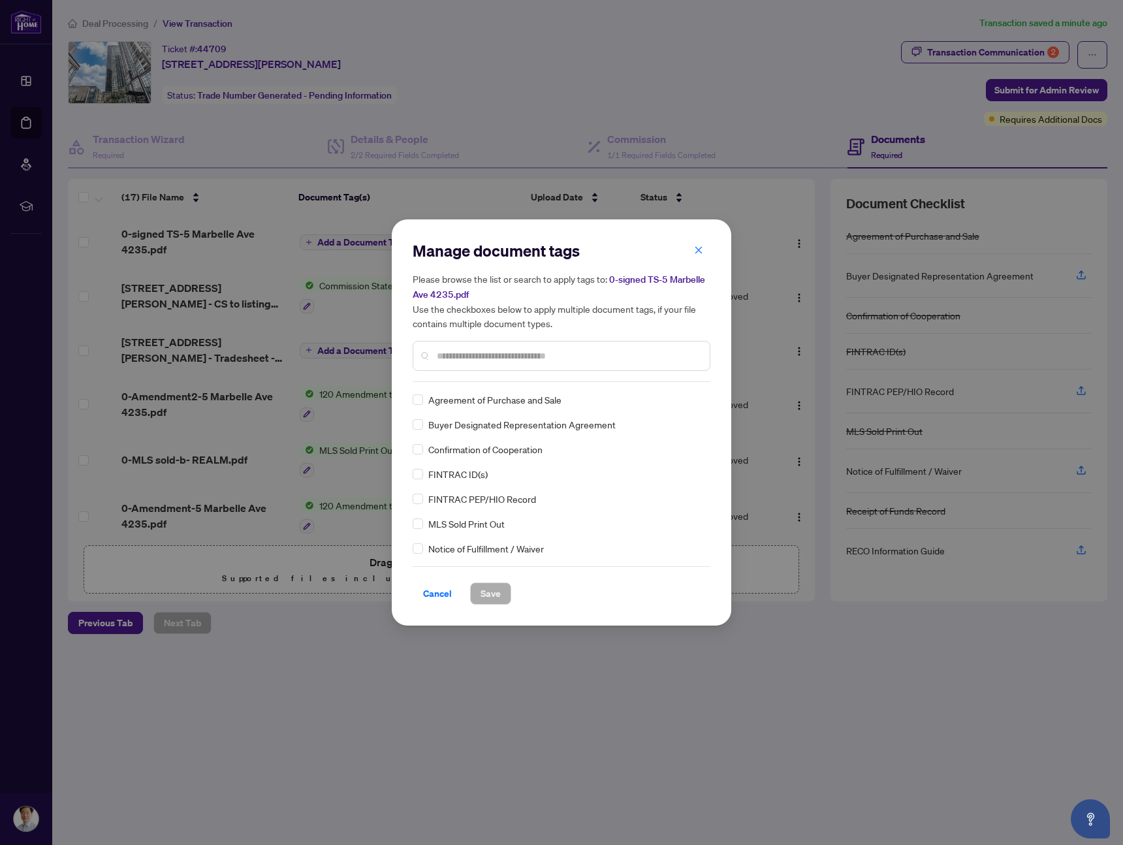 This screenshot has width=1123, height=845. What do you see at coordinates (482, 499) in the screenshot?
I see `span: FINTRAC PEP/HIO Record` at bounding box center [482, 499].